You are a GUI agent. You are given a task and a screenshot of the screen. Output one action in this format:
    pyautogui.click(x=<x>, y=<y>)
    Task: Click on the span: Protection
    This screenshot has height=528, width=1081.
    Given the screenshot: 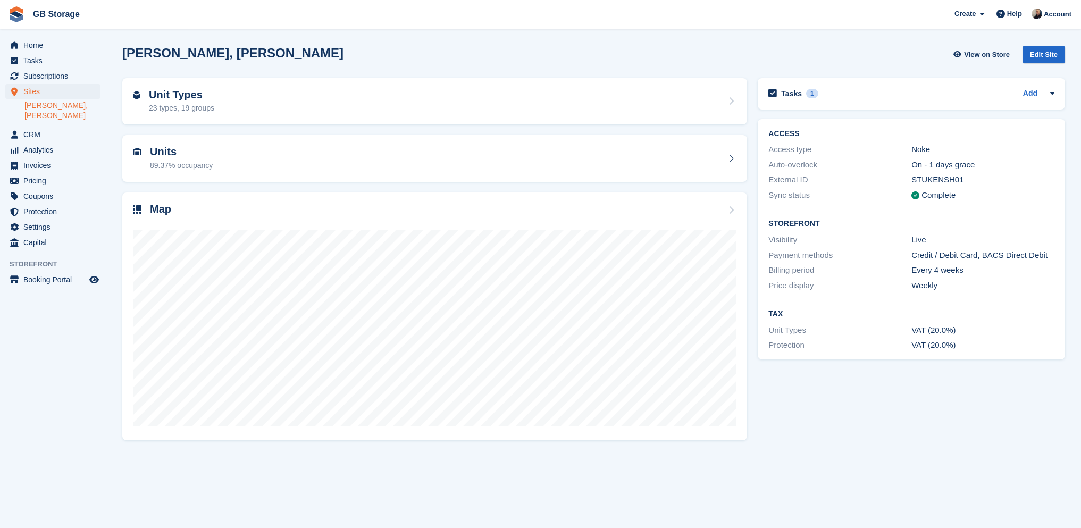 What is the action you would take?
    pyautogui.click(x=55, y=212)
    